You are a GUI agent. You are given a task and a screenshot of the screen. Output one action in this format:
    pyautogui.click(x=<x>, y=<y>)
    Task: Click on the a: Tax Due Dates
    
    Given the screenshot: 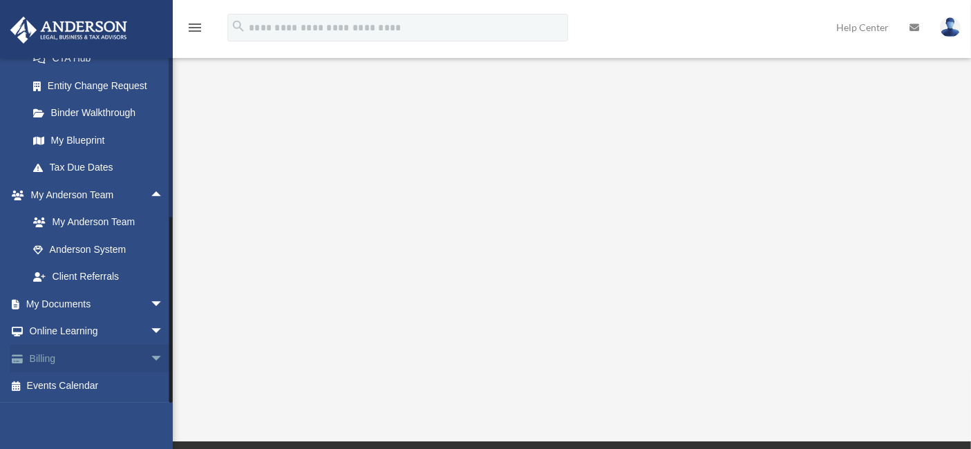 What is the action you would take?
    pyautogui.click(x=102, y=168)
    